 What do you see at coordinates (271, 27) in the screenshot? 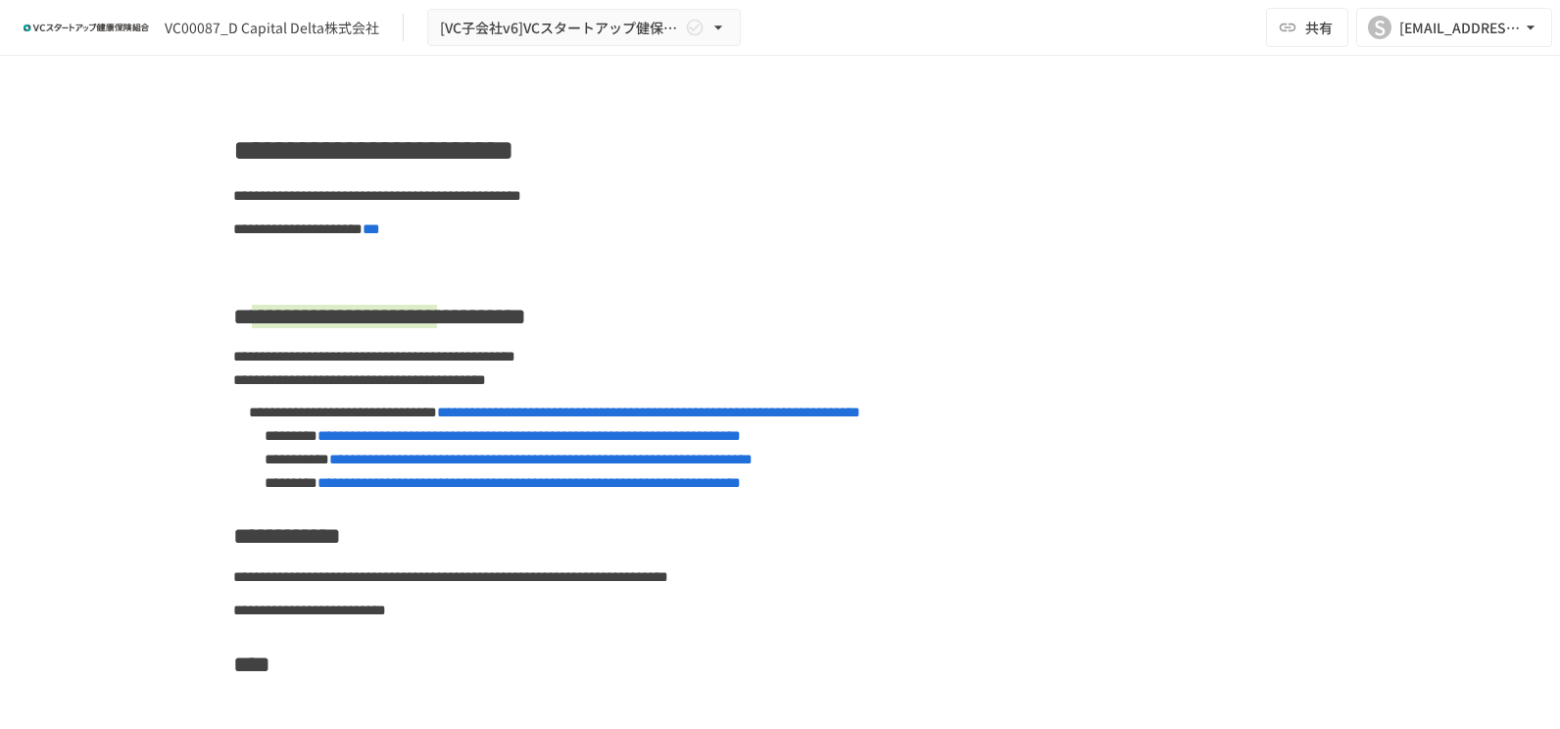
I see `div: VC00087_D Capital Delta株式会社` at bounding box center [271, 27].